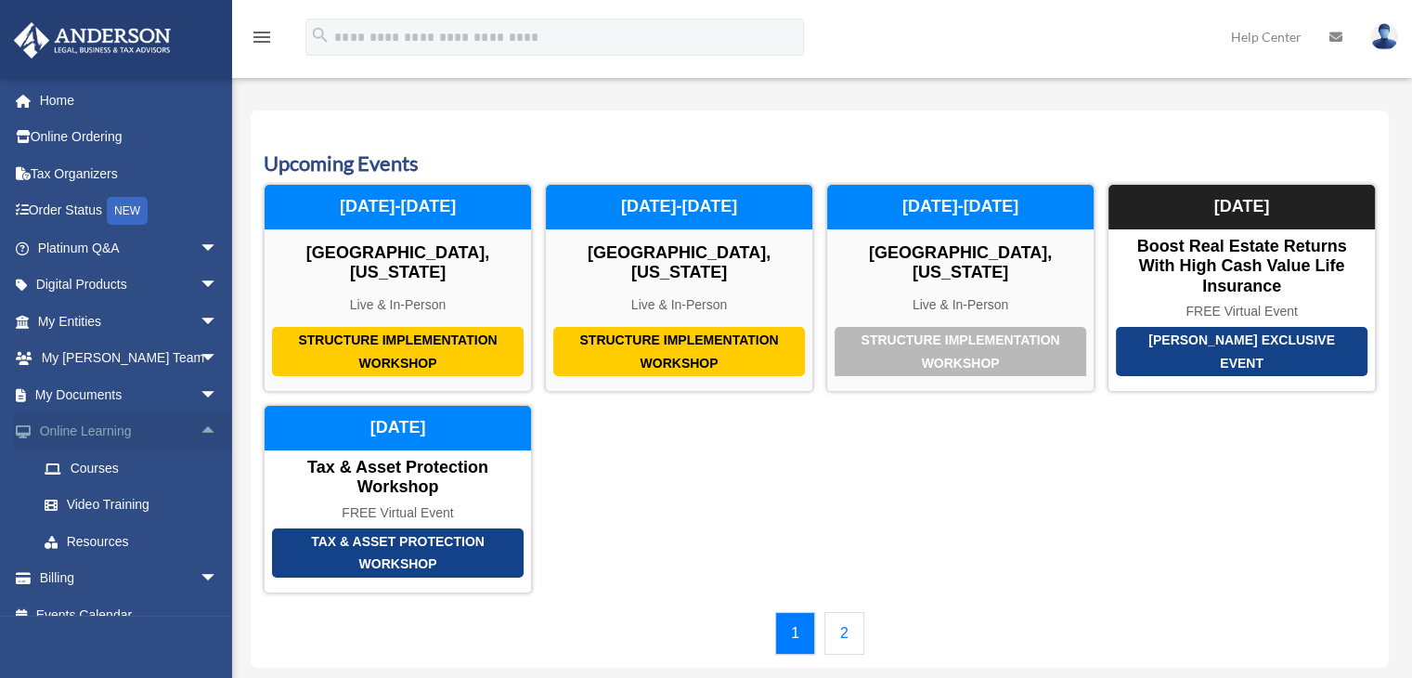 The height and width of the screenshot is (678, 1412). Describe the element at coordinates (124, 615) in the screenshot. I see `a: Events Calendar` at that location.